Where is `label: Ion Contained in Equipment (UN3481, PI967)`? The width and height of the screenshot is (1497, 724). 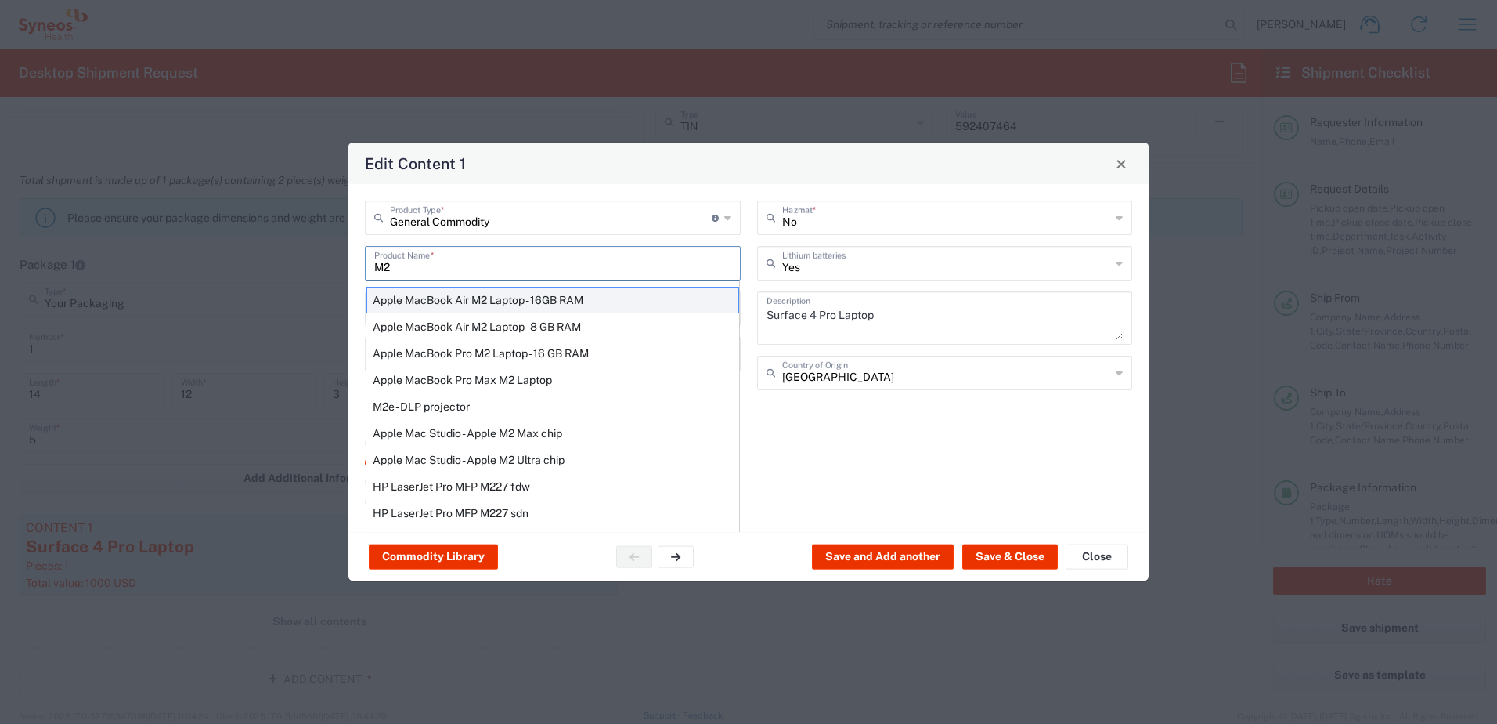
label: Ion Contained in Equipment (UN3481, PI967) is located at coordinates (486, 464).